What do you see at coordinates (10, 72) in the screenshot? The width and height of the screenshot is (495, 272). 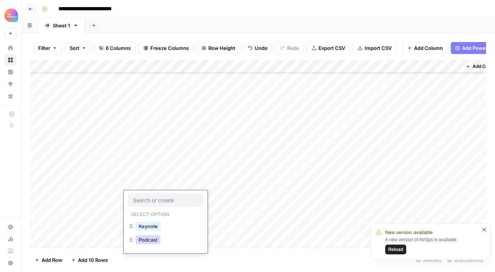 I see `a: Insights` at bounding box center [10, 72].